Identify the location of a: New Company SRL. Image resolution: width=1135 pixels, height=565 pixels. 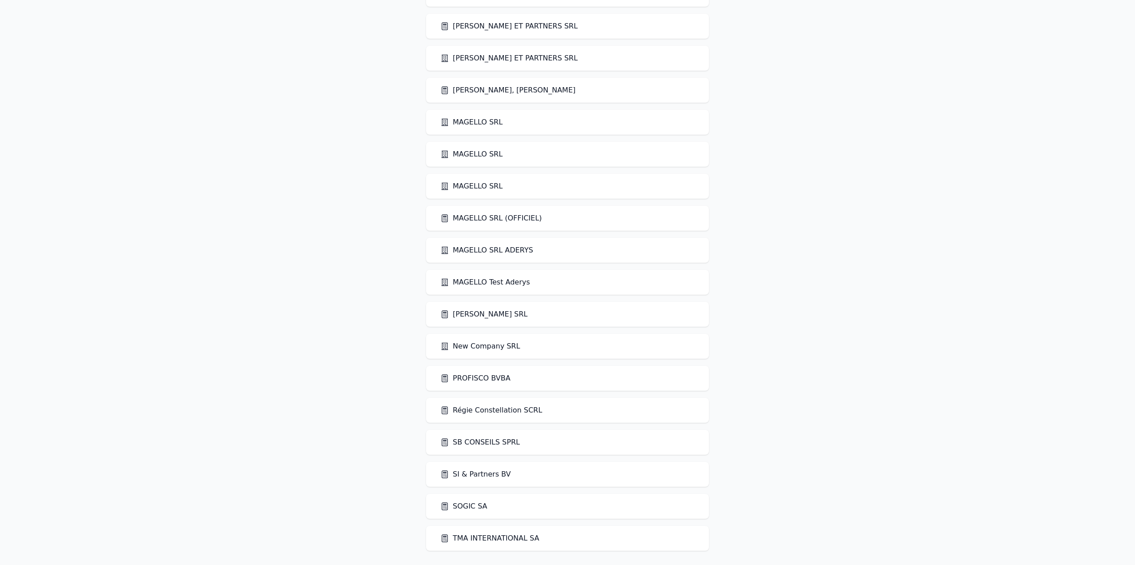
(480, 346).